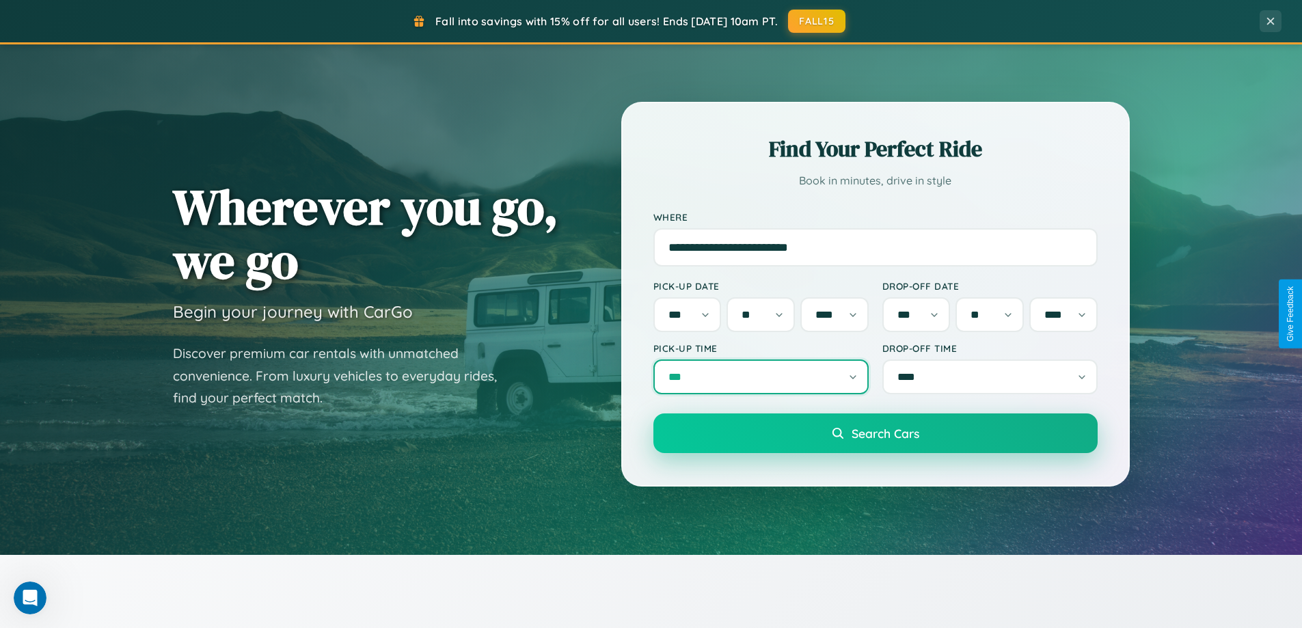 The height and width of the screenshot is (628, 1302). What do you see at coordinates (989, 286) in the screenshot?
I see `label: Drop-off Date` at bounding box center [989, 286].